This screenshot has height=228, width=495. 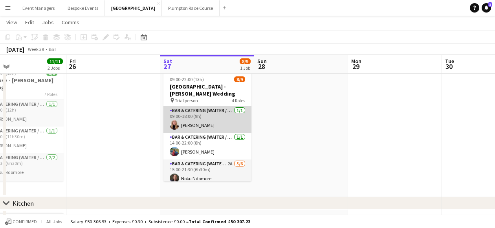 What do you see at coordinates (70, 22) in the screenshot?
I see `span: Comms` at bounding box center [70, 22].